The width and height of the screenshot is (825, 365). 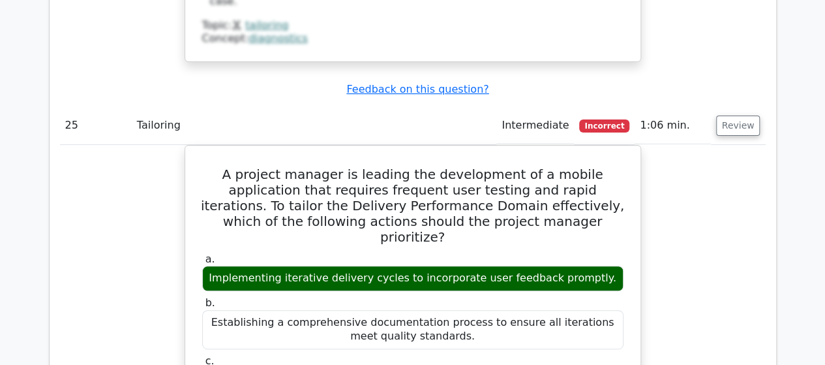 What do you see at coordinates (210, 258) in the screenshot?
I see `span: a.` at bounding box center [210, 258].